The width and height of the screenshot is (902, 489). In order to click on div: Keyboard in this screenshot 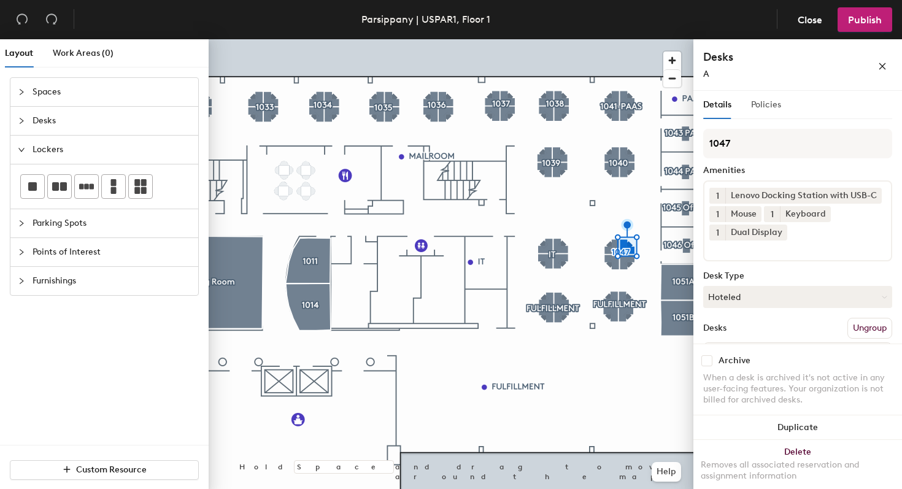, I will do `click(805, 214)`.